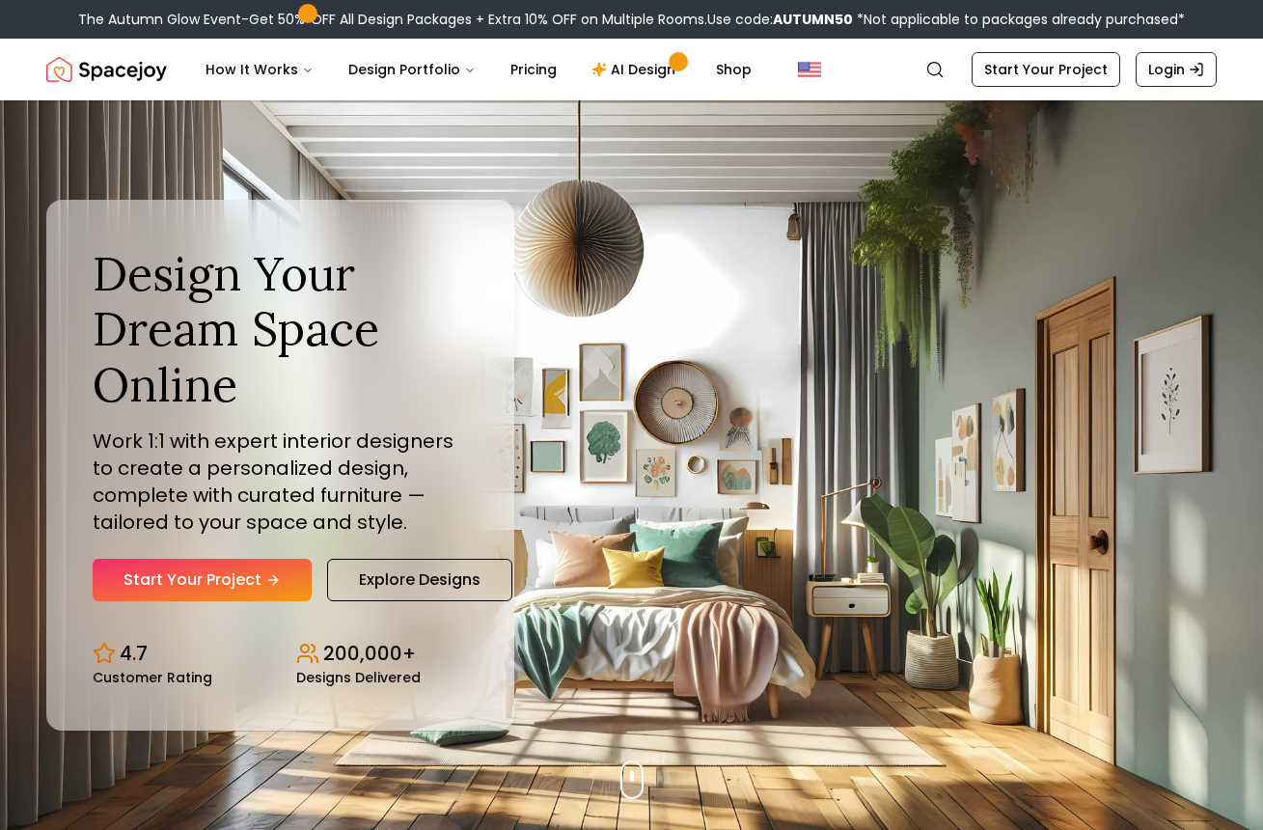 This screenshot has height=830, width=1263. I want to click on a: Spacejoy, so click(106, 69).